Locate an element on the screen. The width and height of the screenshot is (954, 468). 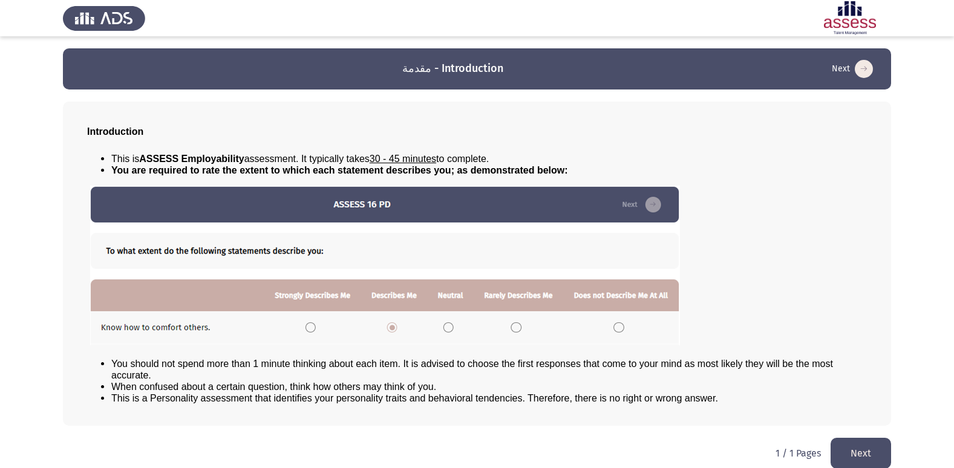
span: This is a Personality assessment that identifies your personality traits and behavioral tendencie... is located at coordinates (415, 398).